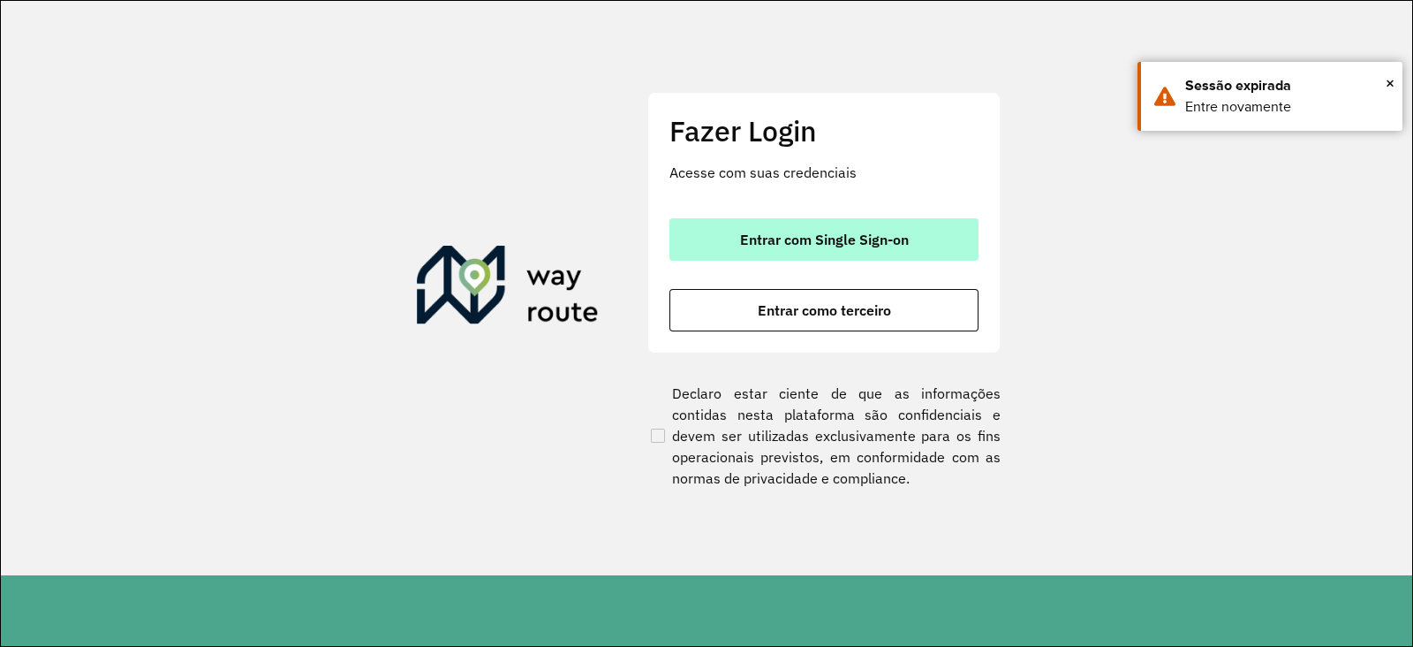 This screenshot has width=1413, height=647. Describe the element at coordinates (1287, 86) in the screenshot. I see `div: Sessão expirada` at that location.